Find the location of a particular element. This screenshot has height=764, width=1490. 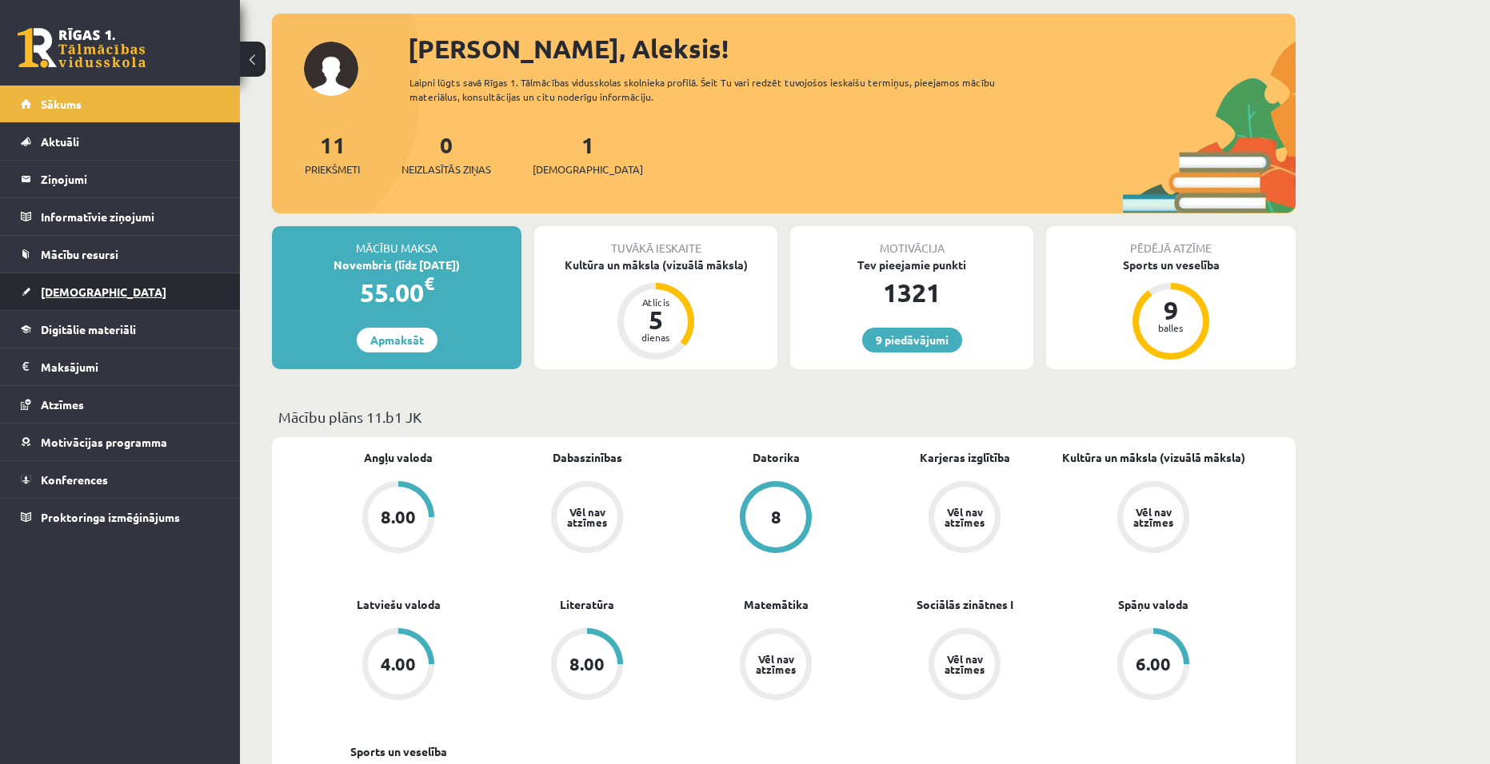

div: 55.00 is located at coordinates (397, 293).